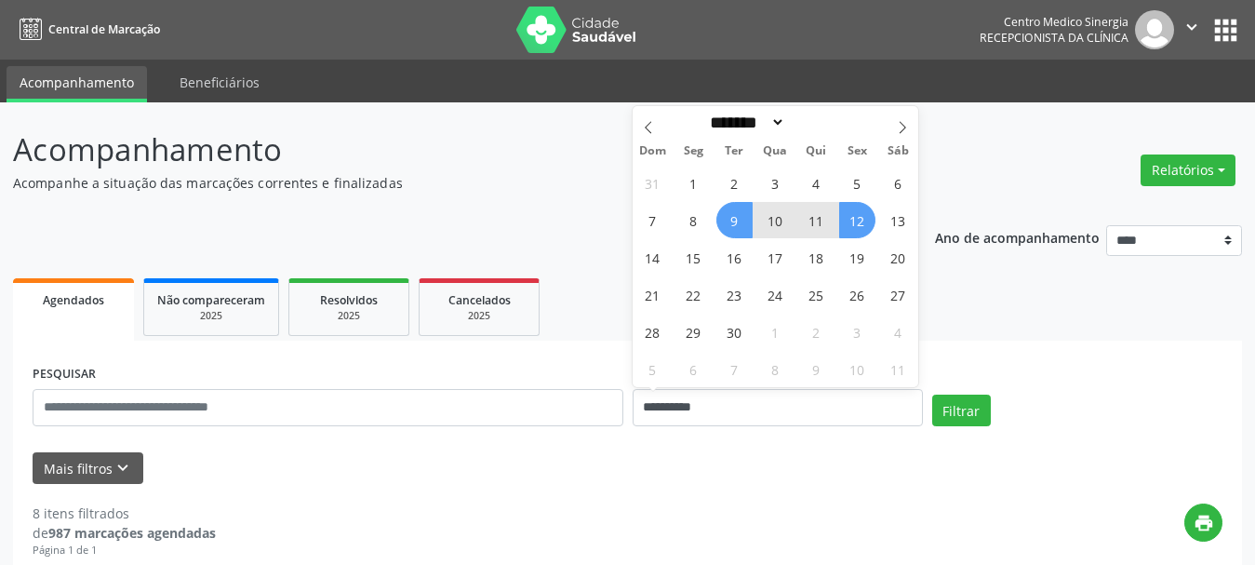 The image size is (1255, 565). I want to click on span: Resolvidos, so click(349, 300).